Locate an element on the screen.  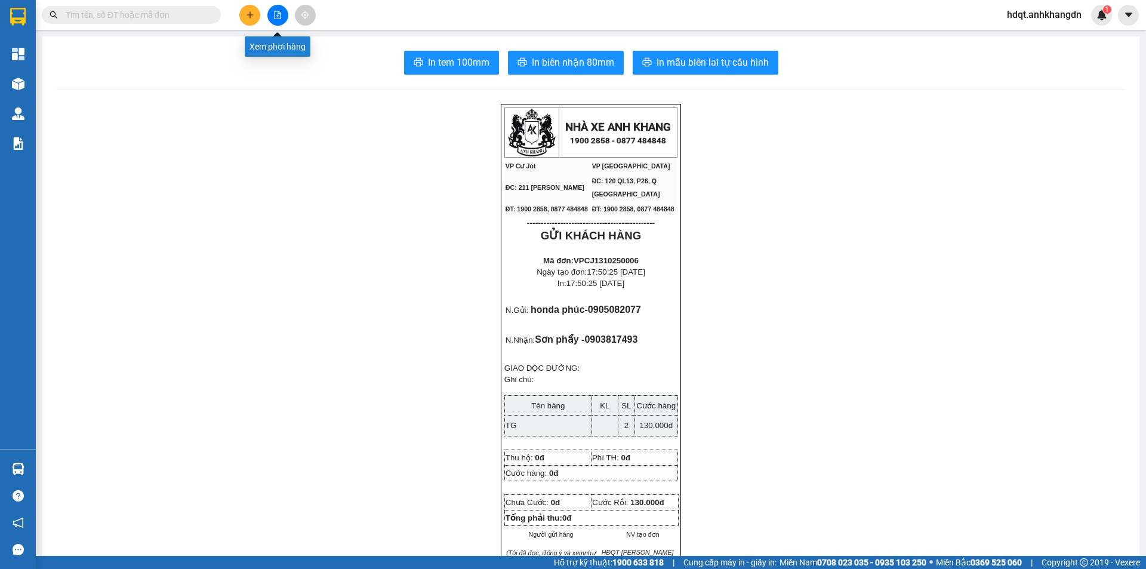
span: Ngày tạo đơn: is located at coordinates (591, 272).